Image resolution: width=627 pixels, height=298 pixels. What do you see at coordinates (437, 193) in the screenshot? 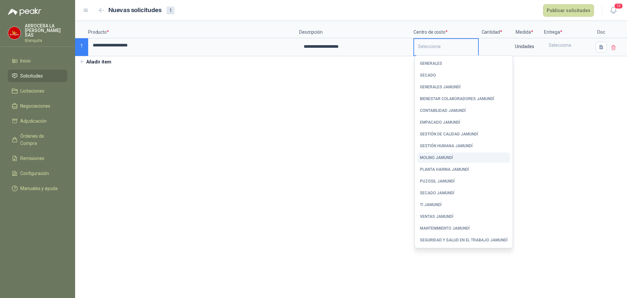
I see `div: SECADO JAMUNDÍ` at bounding box center [437, 193].